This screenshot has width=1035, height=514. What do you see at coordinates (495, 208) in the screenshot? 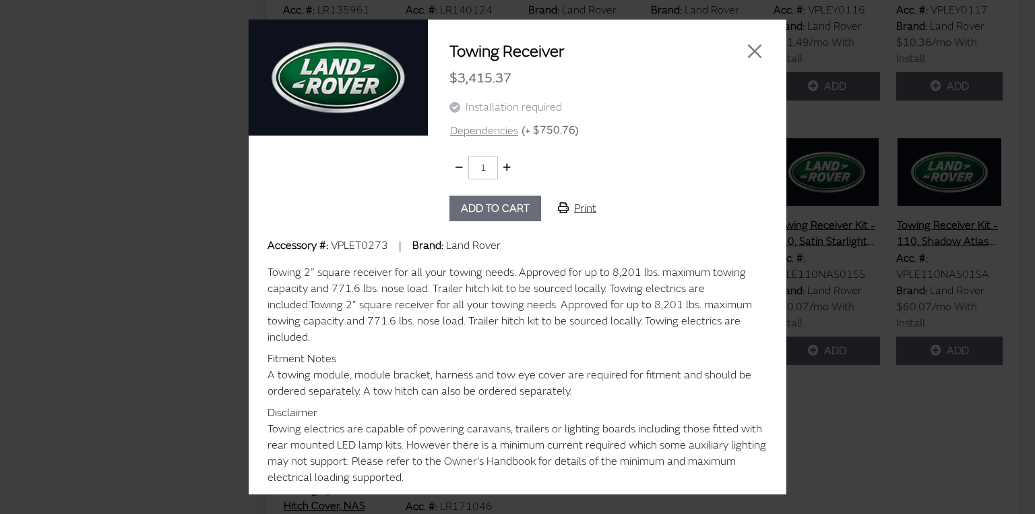
I see `button: Add to cart` at bounding box center [495, 208].